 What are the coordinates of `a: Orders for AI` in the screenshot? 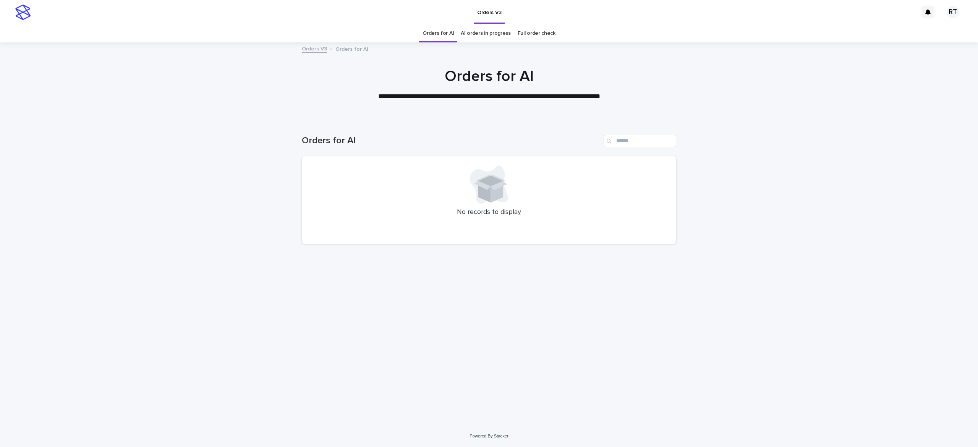 It's located at (438, 33).